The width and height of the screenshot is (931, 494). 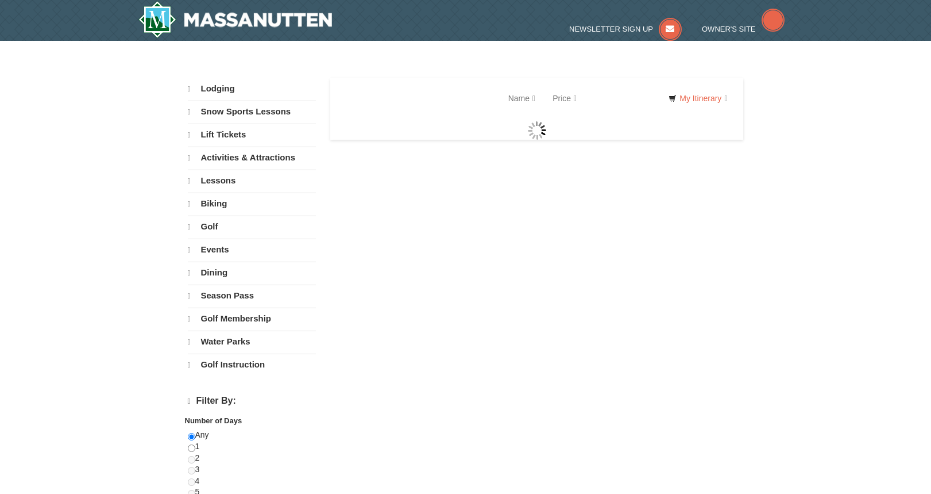 I want to click on img: Massanutten Resort Logo, so click(x=236, y=20).